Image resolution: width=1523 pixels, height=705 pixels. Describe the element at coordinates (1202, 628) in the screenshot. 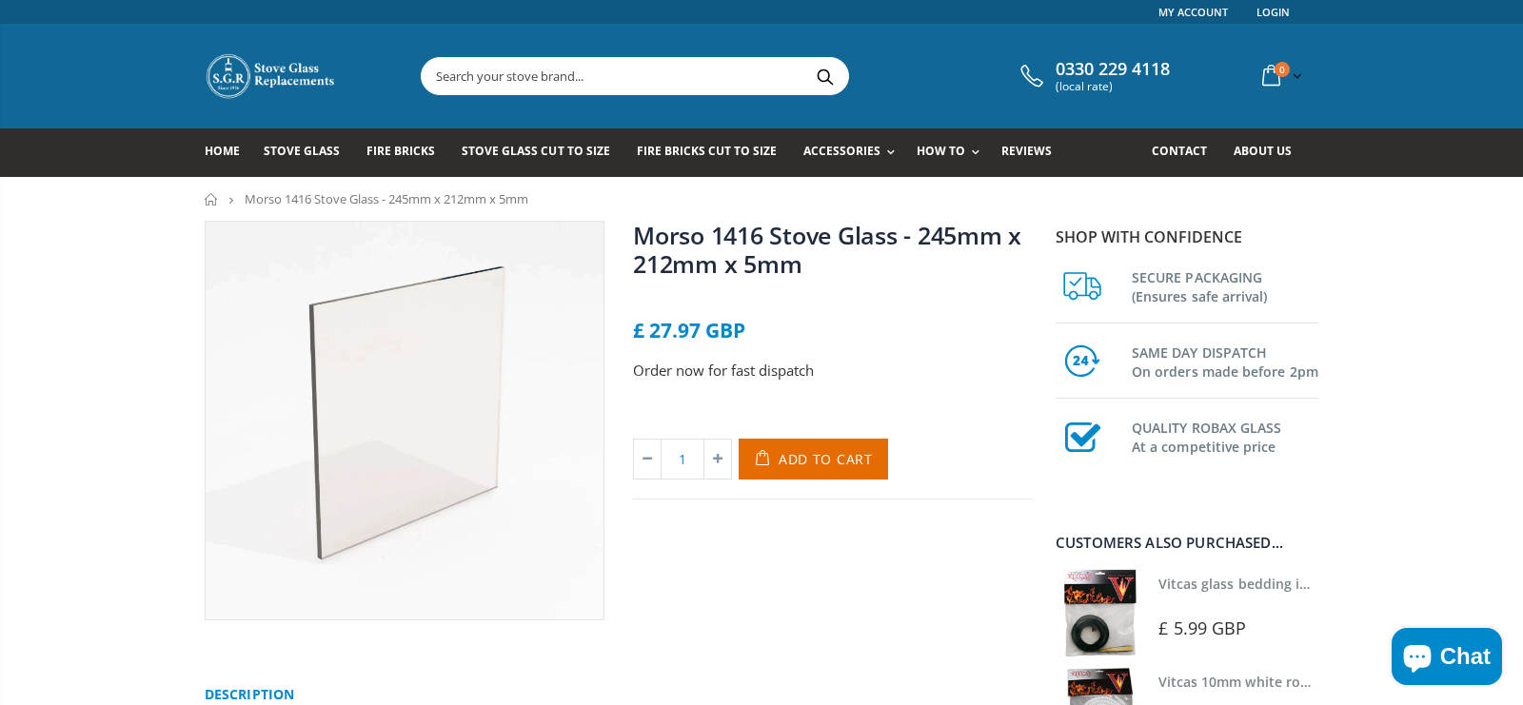

I see `span: £ 5.99 GBP` at that location.